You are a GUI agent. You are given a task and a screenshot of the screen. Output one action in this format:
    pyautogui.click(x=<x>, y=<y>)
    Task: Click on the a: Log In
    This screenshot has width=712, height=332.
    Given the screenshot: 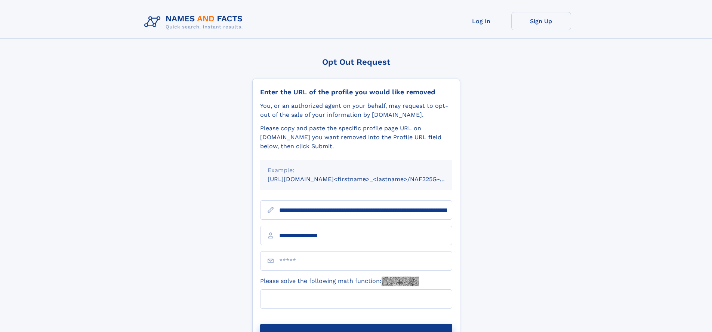 What is the action you would take?
    pyautogui.click(x=482, y=21)
    